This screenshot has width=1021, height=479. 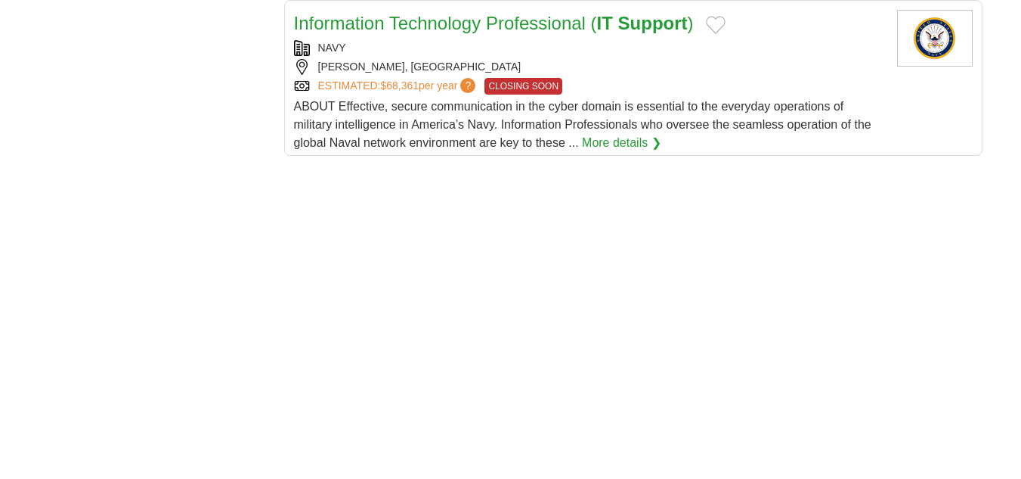 I want to click on a: More details ❯, so click(x=621, y=143).